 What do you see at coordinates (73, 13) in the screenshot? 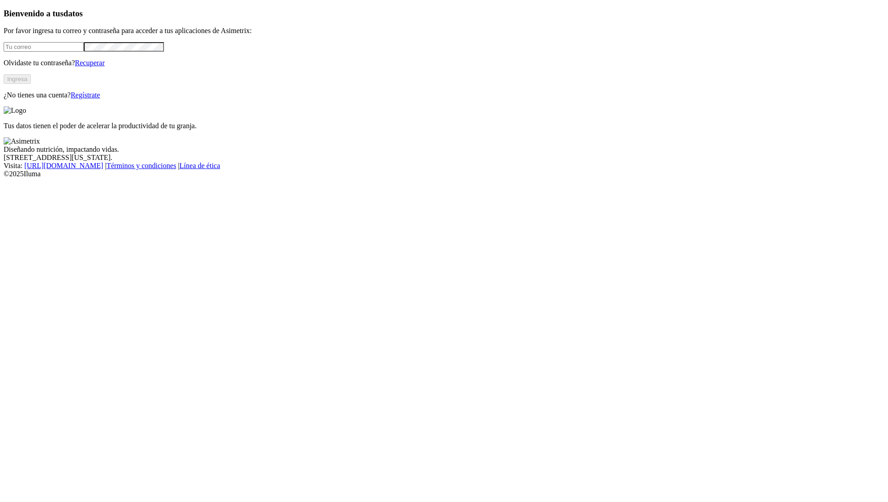
I see `span: datos` at bounding box center [73, 13].